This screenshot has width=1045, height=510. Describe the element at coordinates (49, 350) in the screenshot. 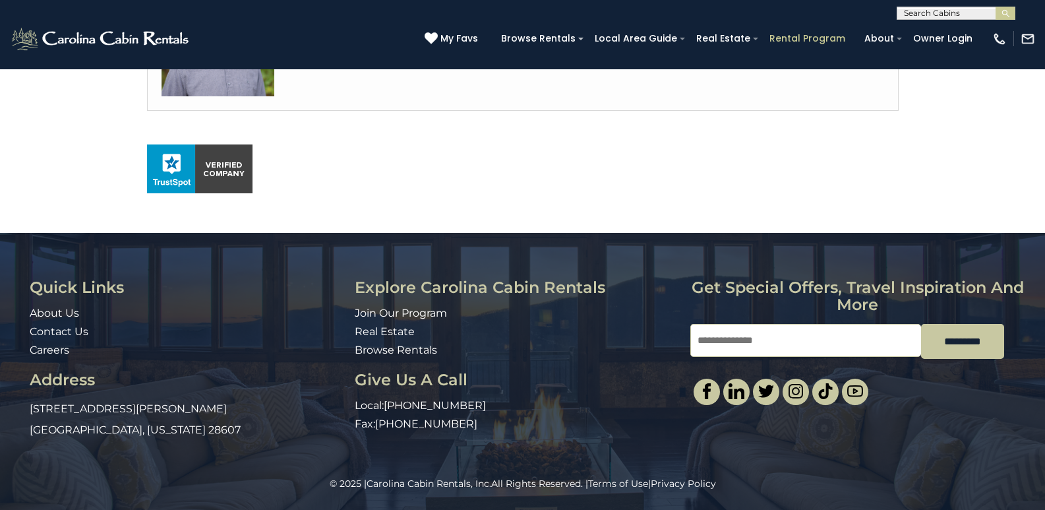

I see `a: Careers` at that location.